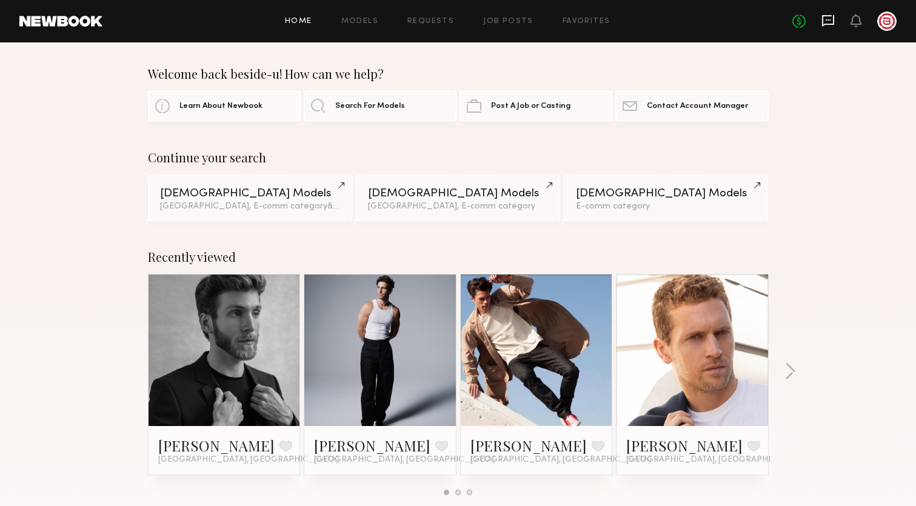 The height and width of the screenshot is (506, 916). Describe the element at coordinates (360, 21) in the screenshot. I see `a: Models` at that location.